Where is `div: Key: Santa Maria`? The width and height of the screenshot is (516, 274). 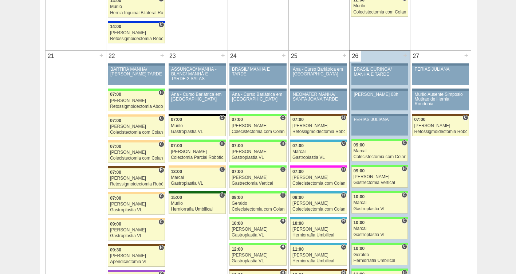
div: Key: Santa Maria is located at coordinates (197, 192).